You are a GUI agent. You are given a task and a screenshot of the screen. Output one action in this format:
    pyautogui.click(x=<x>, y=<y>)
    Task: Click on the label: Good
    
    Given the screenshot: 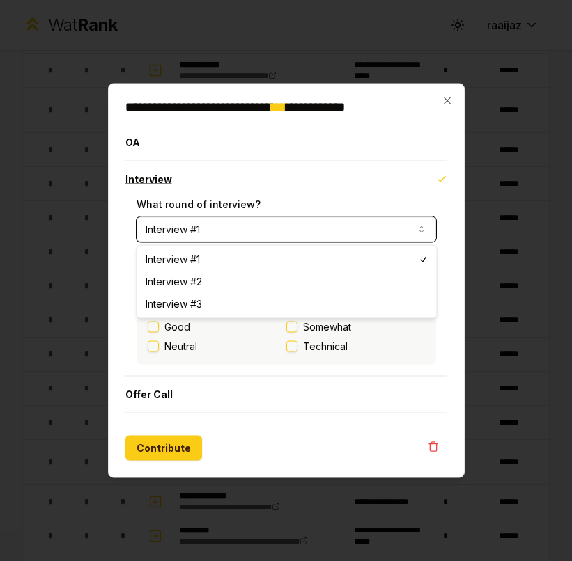 What is the action you would take?
    pyautogui.click(x=177, y=327)
    